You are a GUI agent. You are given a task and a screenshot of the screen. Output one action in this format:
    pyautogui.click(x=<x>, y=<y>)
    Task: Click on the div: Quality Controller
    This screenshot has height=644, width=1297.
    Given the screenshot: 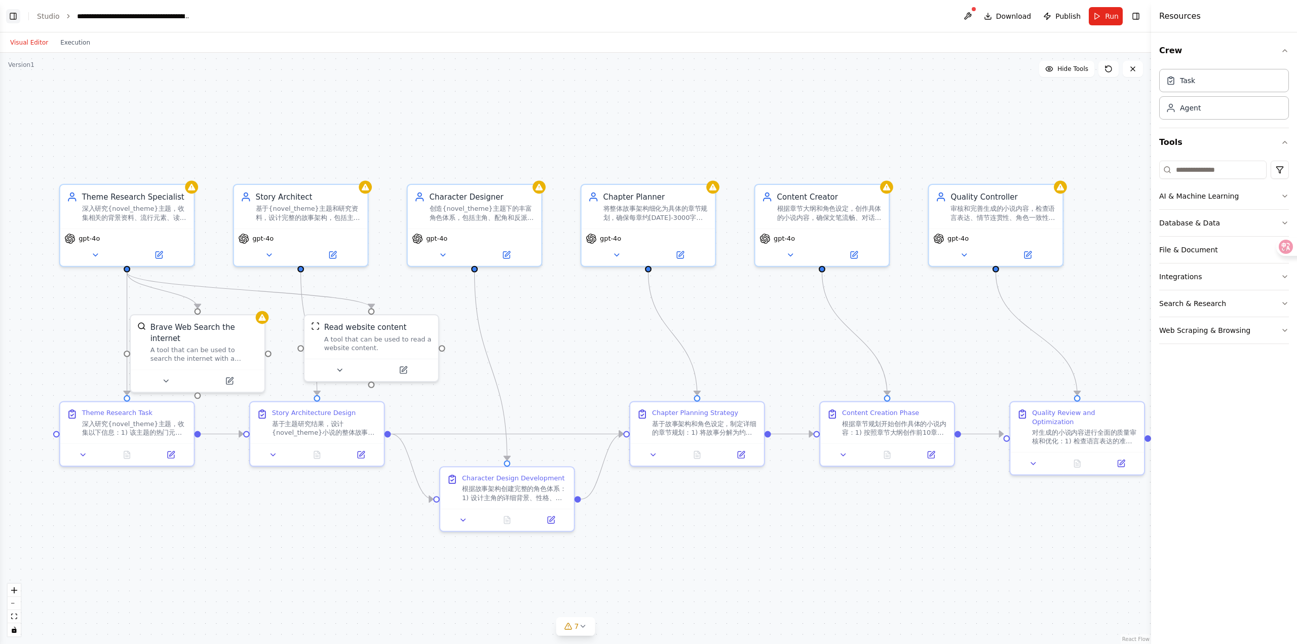 What is the action you would take?
    pyautogui.click(x=1003, y=197)
    